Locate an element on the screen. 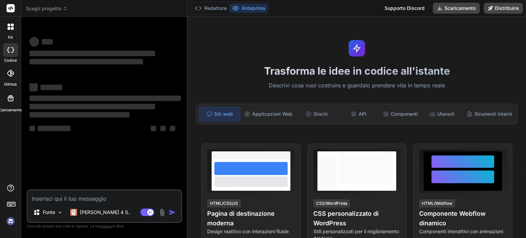  font: in Bind is located at coordinates (118, 226).